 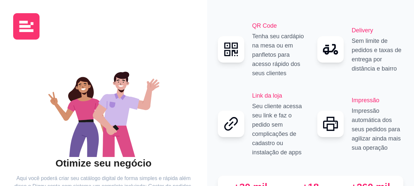 What do you see at coordinates (103, 163) in the screenshot?
I see `h2: Otimize seu negócio` at bounding box center [103, 163].